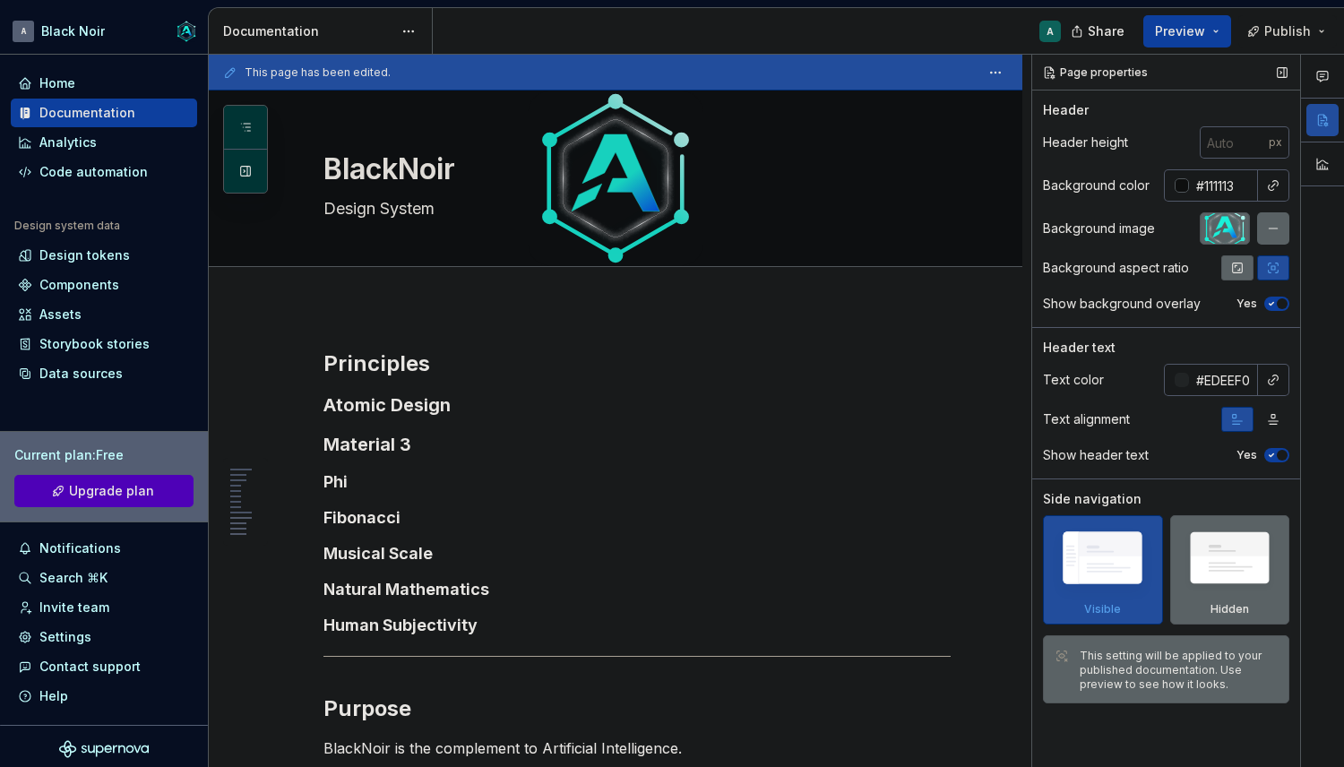  What do you see at coordinates (1116, 268) in the screenshot?
I see `div: Background aspect ratio` at bounding box center [1116, 268].